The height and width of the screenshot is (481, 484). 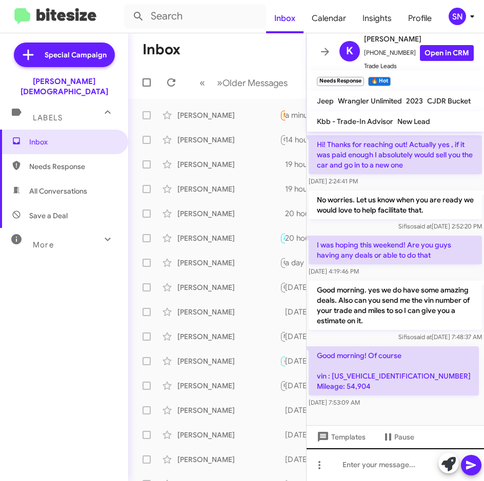 What do you see at coordinates (398, 437) in the screenshot?
I see `button: Pause` at bounding box center [398, 437].